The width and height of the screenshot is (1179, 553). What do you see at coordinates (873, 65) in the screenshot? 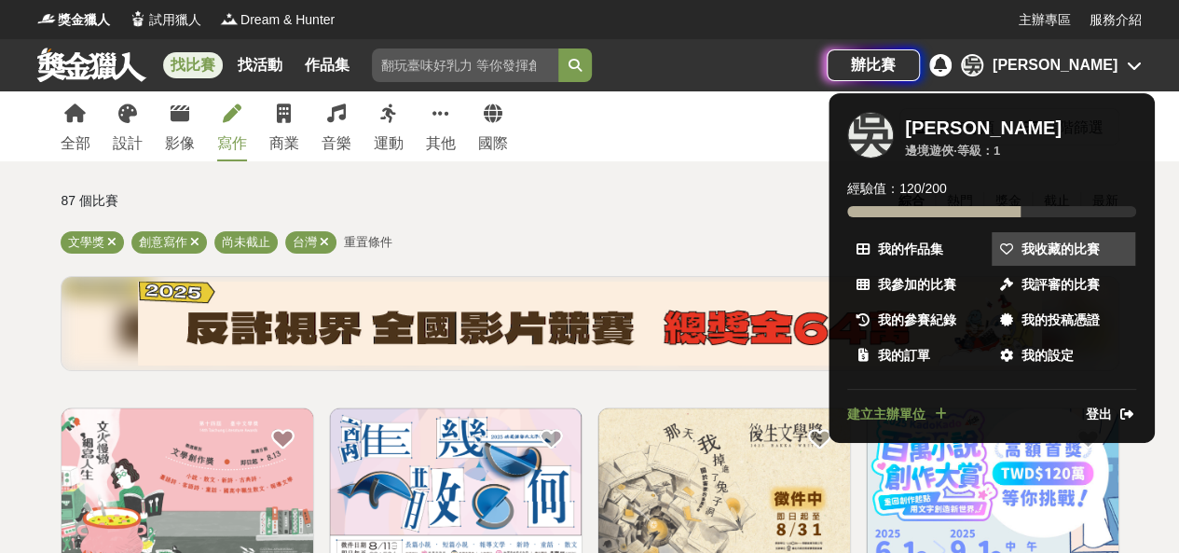
I see `div: 辦比賽` at bounding box center [873, 65].